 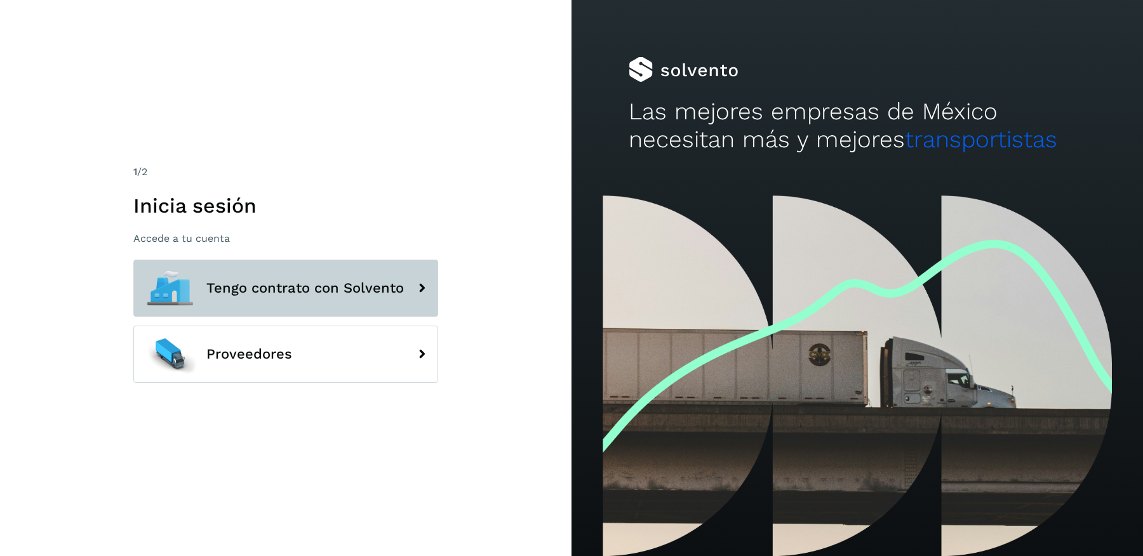 What do you see at coordinates (286, 354) in the screenshot?
I see `button: Proveedores` at bounding box center [286, 354].